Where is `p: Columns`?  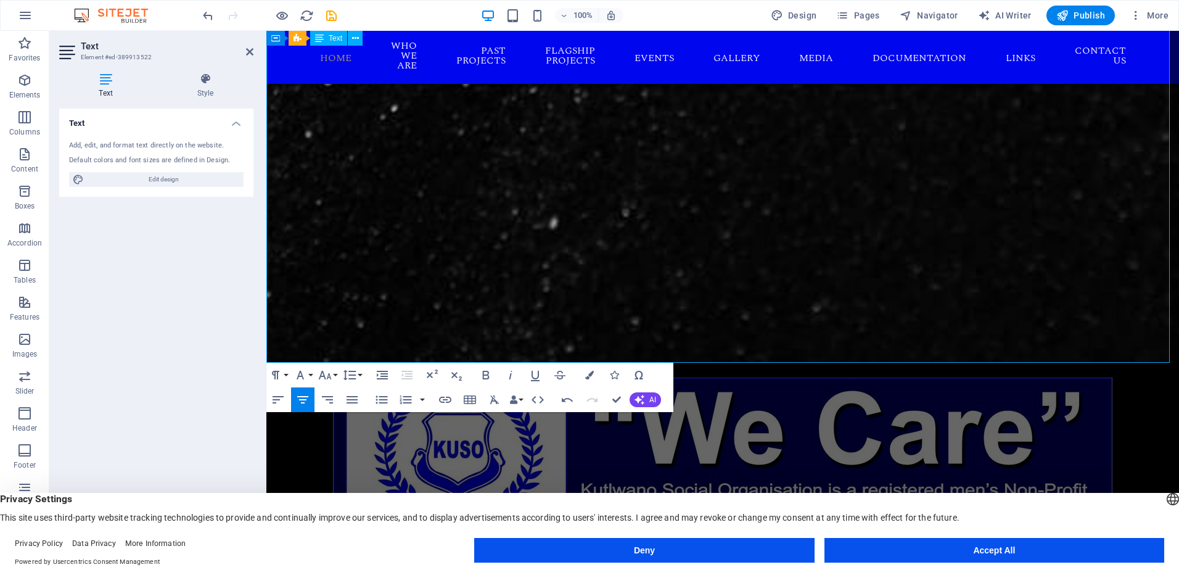
p: Columns is located at coordinates (25, 132).